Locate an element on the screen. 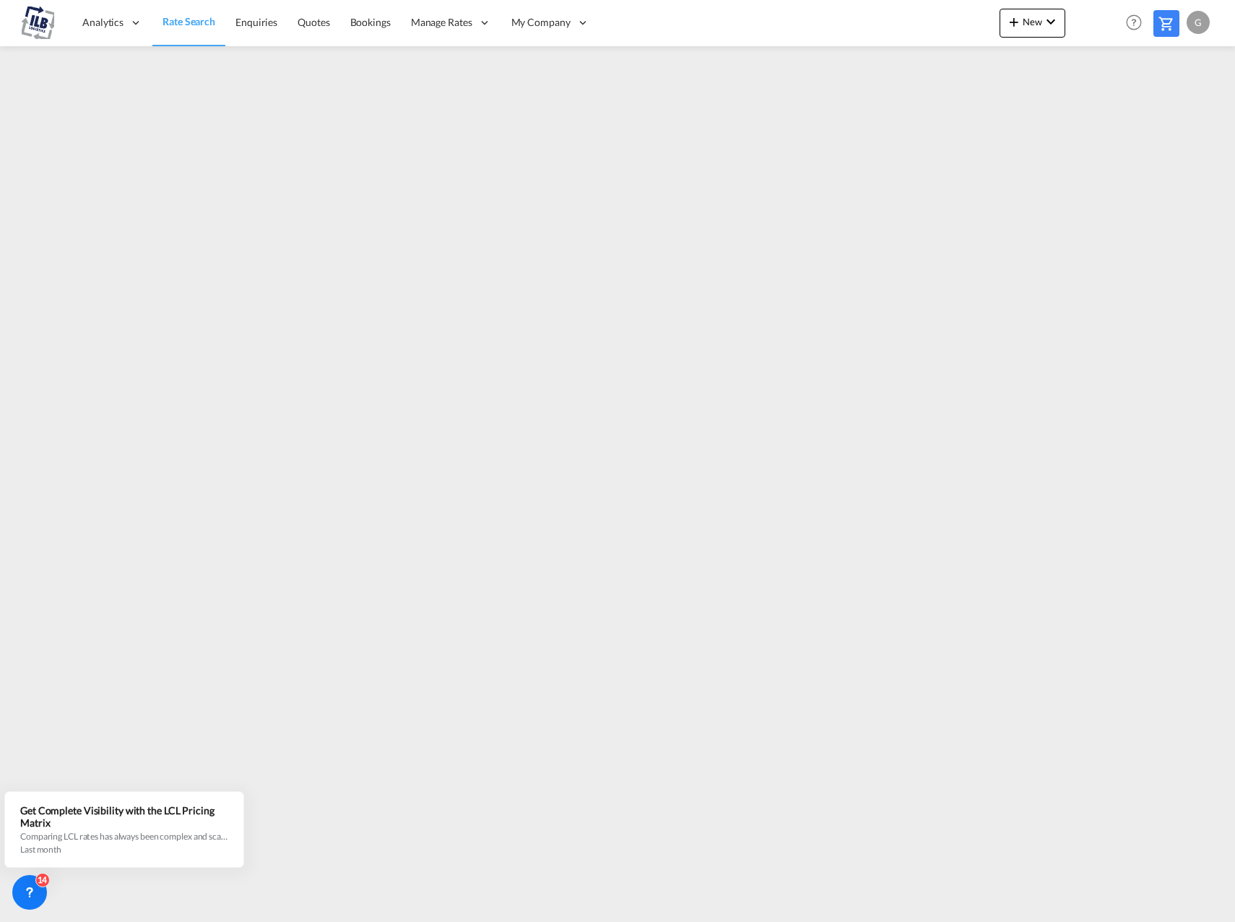 This screenshot has width=1235, height=922. span: Help is located at coordinates (1134, 22).